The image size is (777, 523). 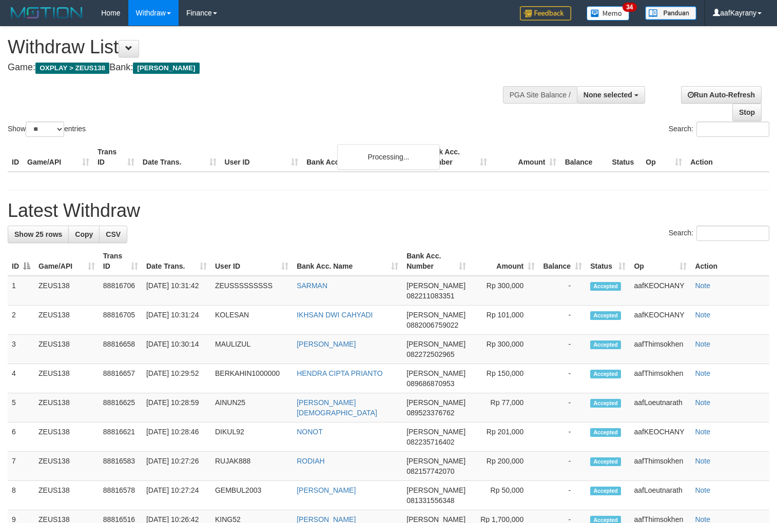 What do you see at coordinates (361, 157) in the screenshot?
I see `th: Bank Acc. Name` at bounding box center [361, 157].